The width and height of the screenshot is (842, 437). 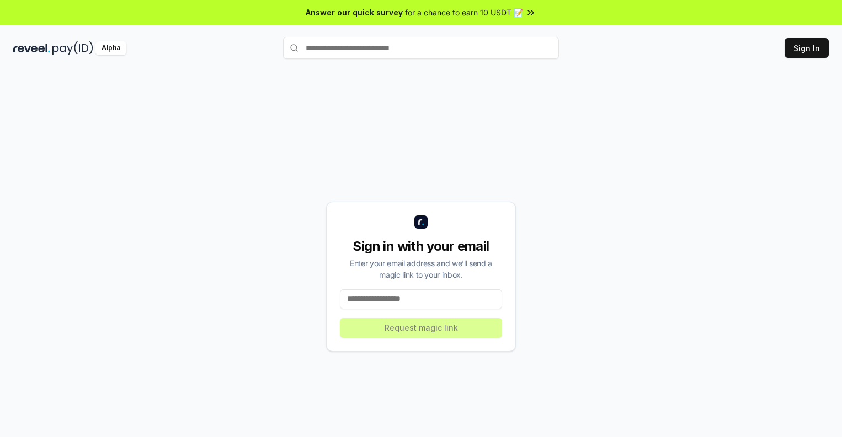 What do you see at coordinates (464, 12) in the screenshot?
I see `span: for a chance to earn 10 USDT 📝` at bounding box center [464, 12].